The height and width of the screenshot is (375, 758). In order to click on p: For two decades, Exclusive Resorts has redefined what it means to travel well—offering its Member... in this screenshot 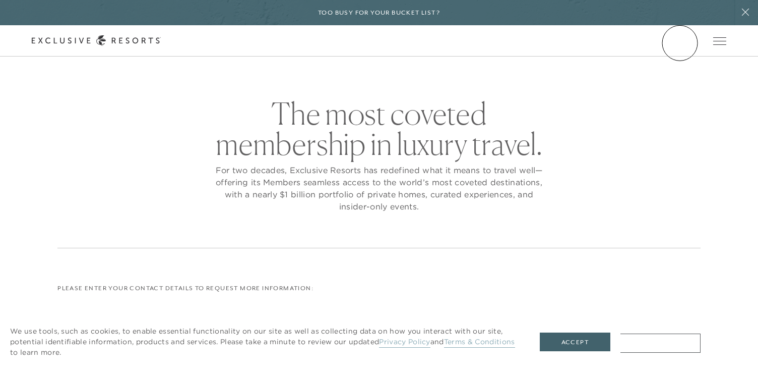, I will do `click(379, 188)`.